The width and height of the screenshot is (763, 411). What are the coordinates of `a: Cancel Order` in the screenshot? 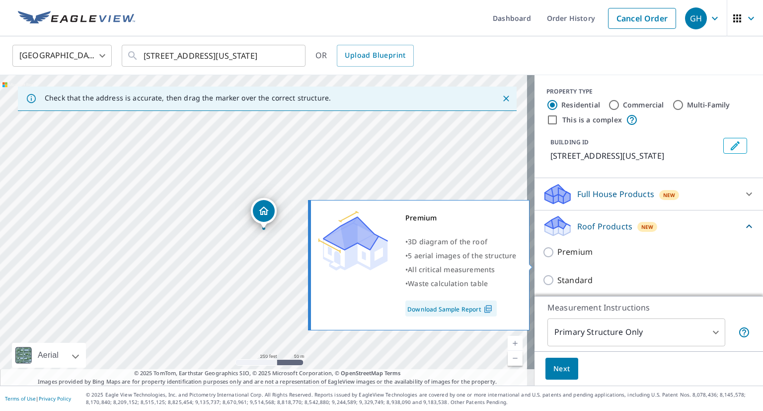 It's located at (642, 18).